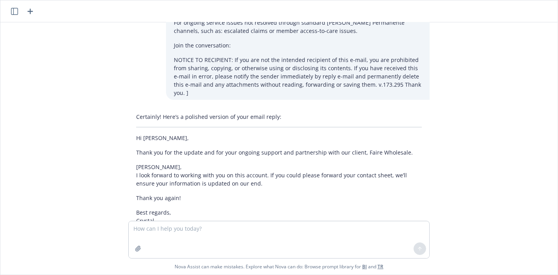  What do you see at coordinates (279, 117) in the screenshot?
I see `p: Certainly! Here’s a polished version of your email reply:` at bounding box center [279, 117].